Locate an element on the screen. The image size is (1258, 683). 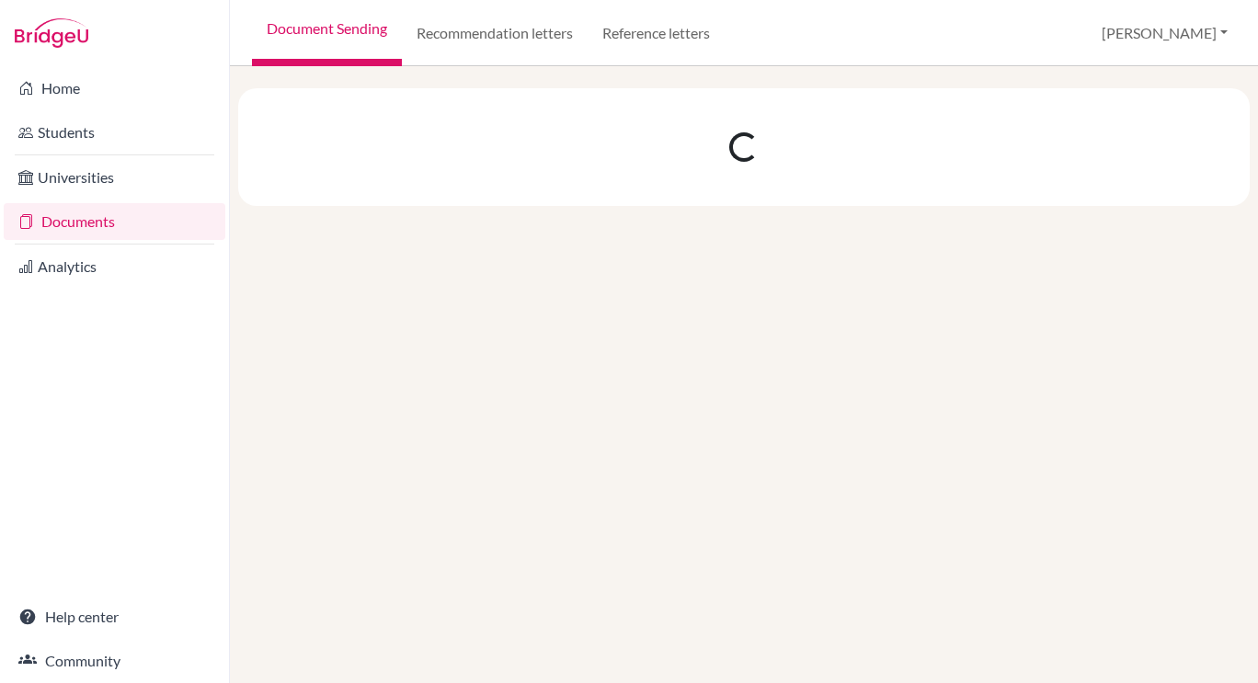
a: Analytics is located at coordinates (114, 267).